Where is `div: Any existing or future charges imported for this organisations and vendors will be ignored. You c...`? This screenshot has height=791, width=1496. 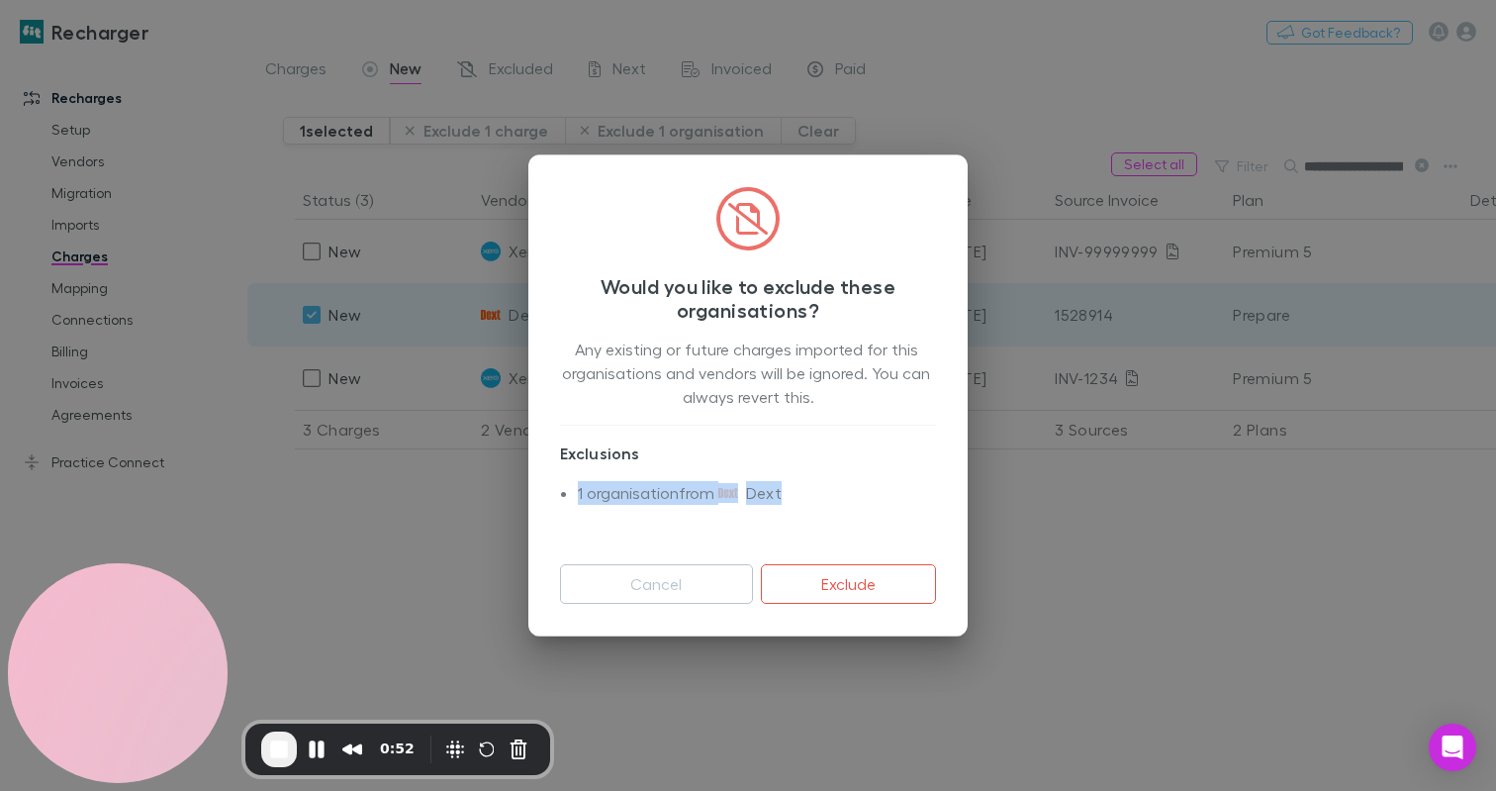 div: Any existing or future charges imported for this organisations and vendors will be ignored. You c... is located at coordinates (748, 430).